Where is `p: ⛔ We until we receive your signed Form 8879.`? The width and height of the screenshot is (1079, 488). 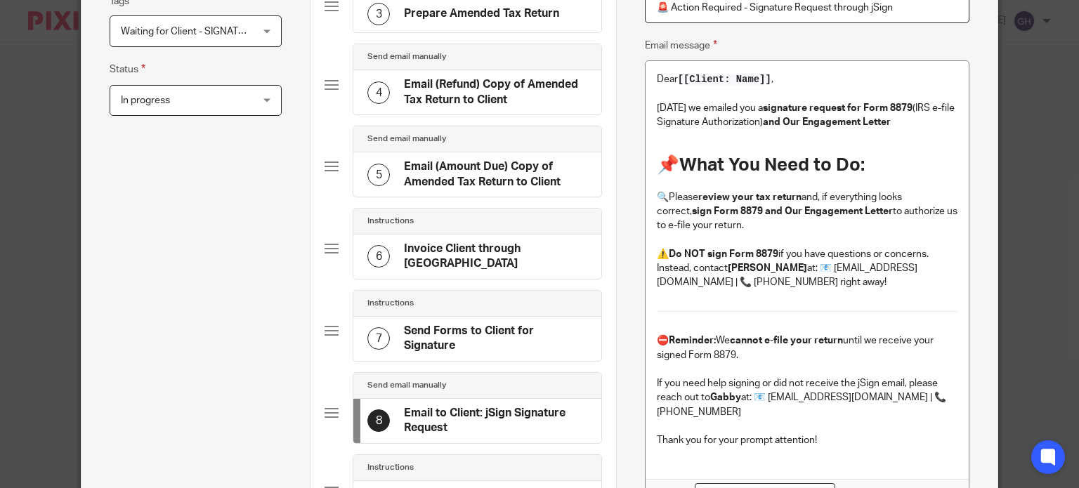
p: ⛔ We until we receive your signed Form 8879. is located at coordinates (807, 348).